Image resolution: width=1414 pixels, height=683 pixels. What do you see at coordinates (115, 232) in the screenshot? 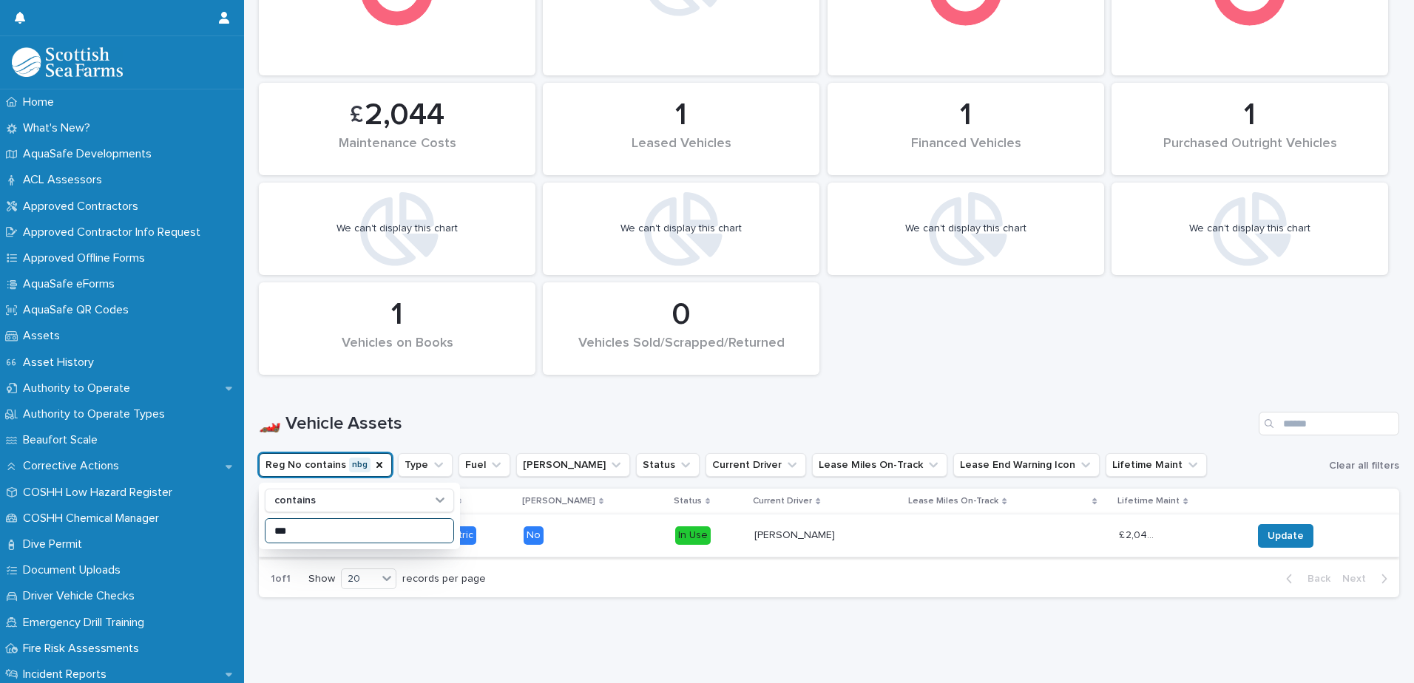
I see `p: Approved Contractor Info Request` at bounding box center [115, 232].